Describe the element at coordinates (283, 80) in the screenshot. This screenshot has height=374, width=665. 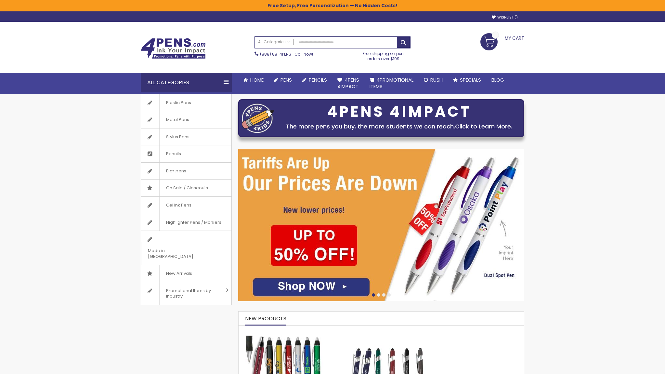
I see `a: Pens` at that location.